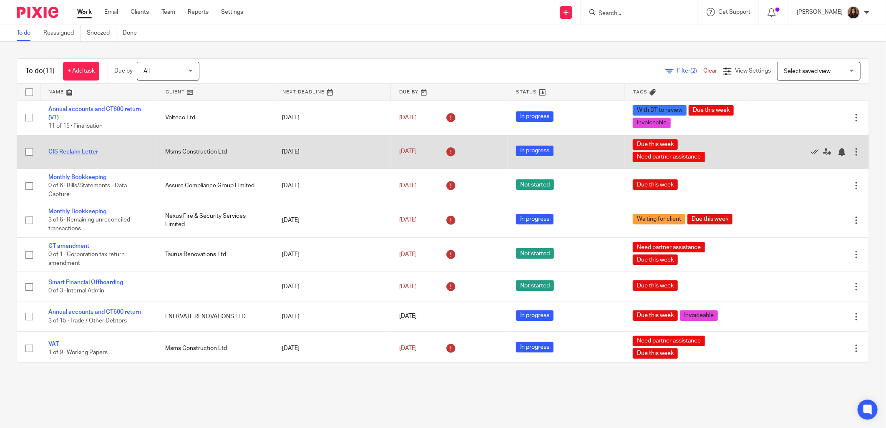 This screenshot has height=428, width=886. I want to click on span: 0 of 3 · Internal Admin, so click(76, 291).